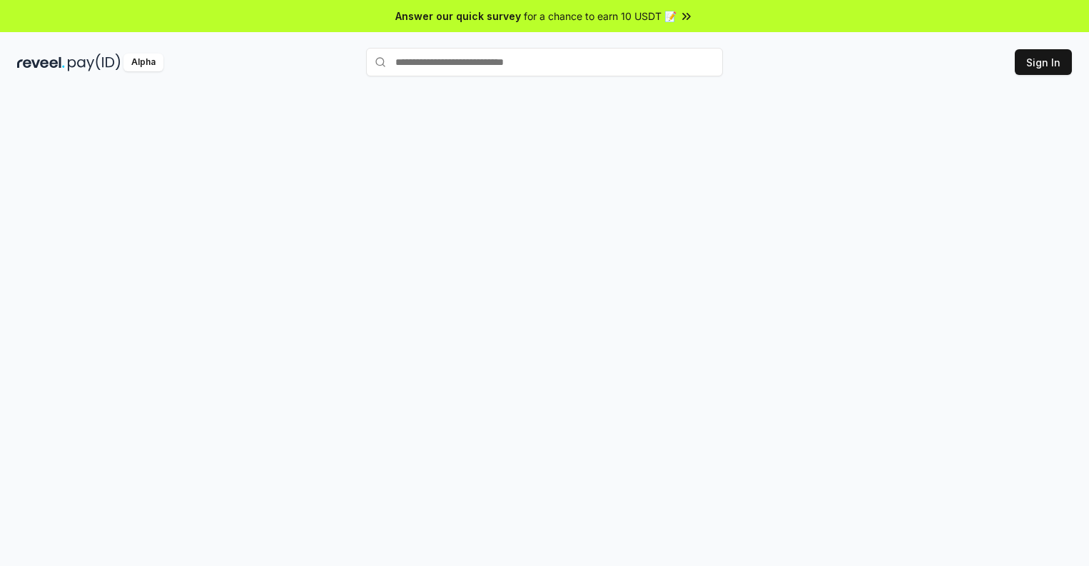 The image size is (1089, 566). I want to click on div: Alpha, so click(143, 62).